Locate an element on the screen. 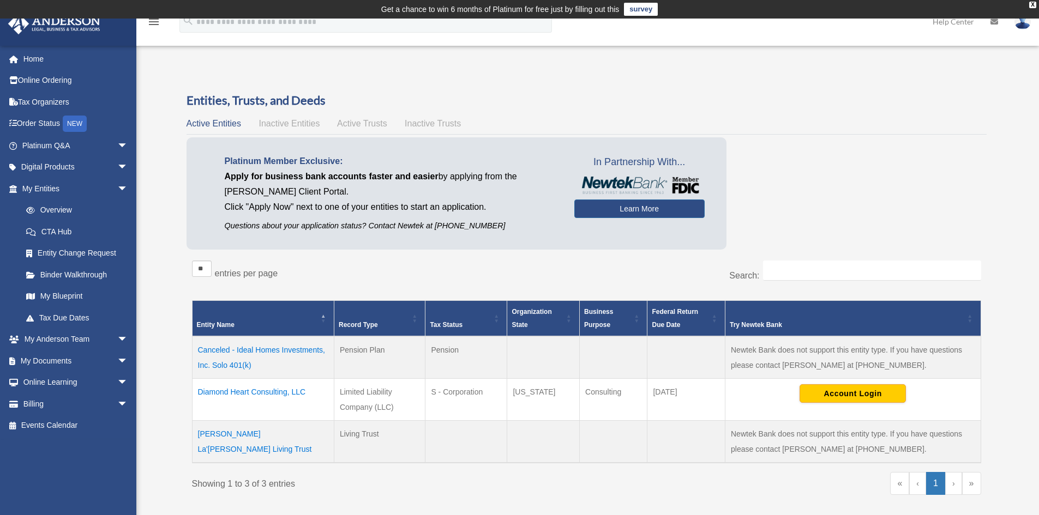 The height and width of the screenshot is (515, 1039). td: Diamond Heart Consulting, LLC is located at coordinates (263, 400).